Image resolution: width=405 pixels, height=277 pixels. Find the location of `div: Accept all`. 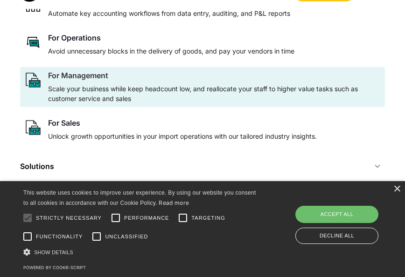

div: Accept all is located at coordinates (337, 214).